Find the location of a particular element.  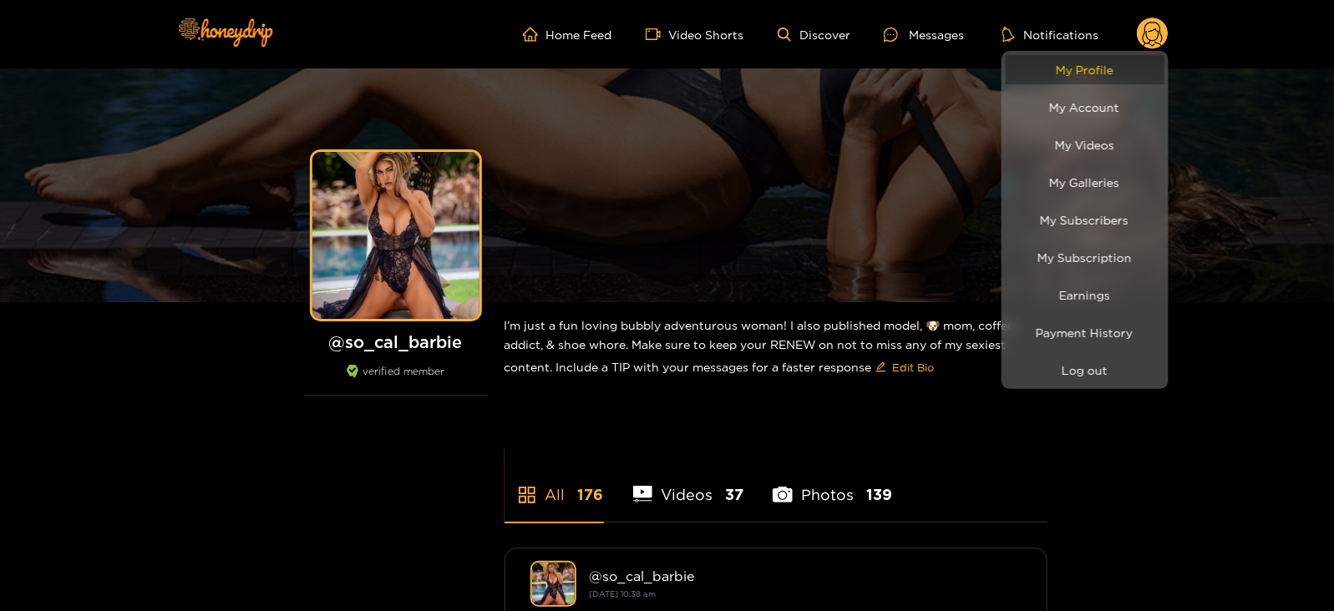

a: My Videos is located at coordinates (1085, 144).